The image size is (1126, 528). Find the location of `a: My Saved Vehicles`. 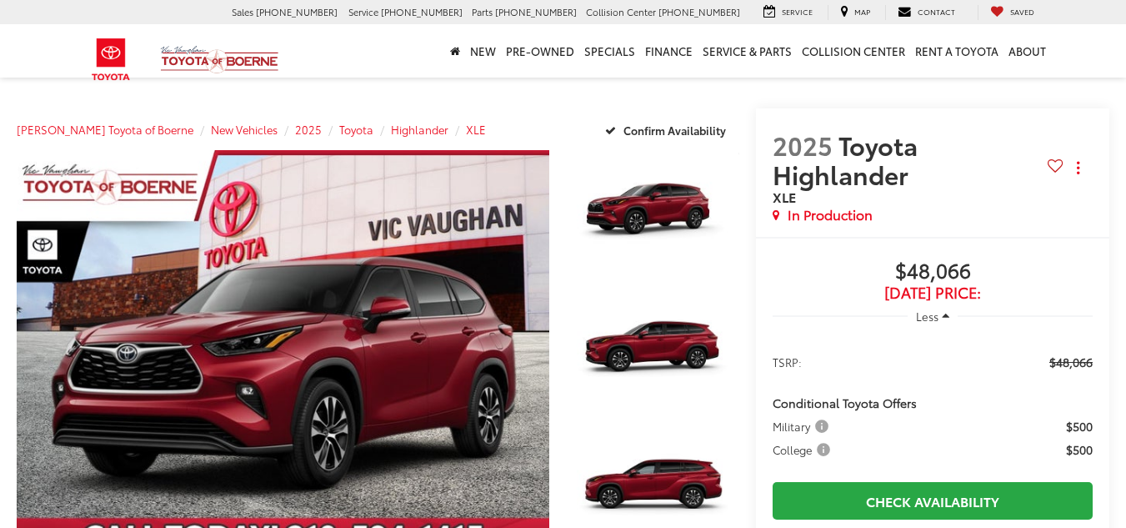

a: My Saved Vehicles is located at coordinates (1012, 13).